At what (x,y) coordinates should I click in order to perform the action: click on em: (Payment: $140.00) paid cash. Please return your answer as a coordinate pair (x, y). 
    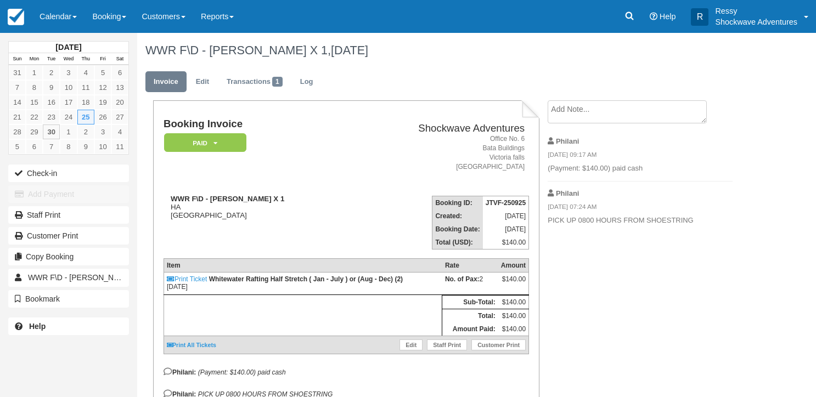
    Looking at the image, I should click on (242, 372).